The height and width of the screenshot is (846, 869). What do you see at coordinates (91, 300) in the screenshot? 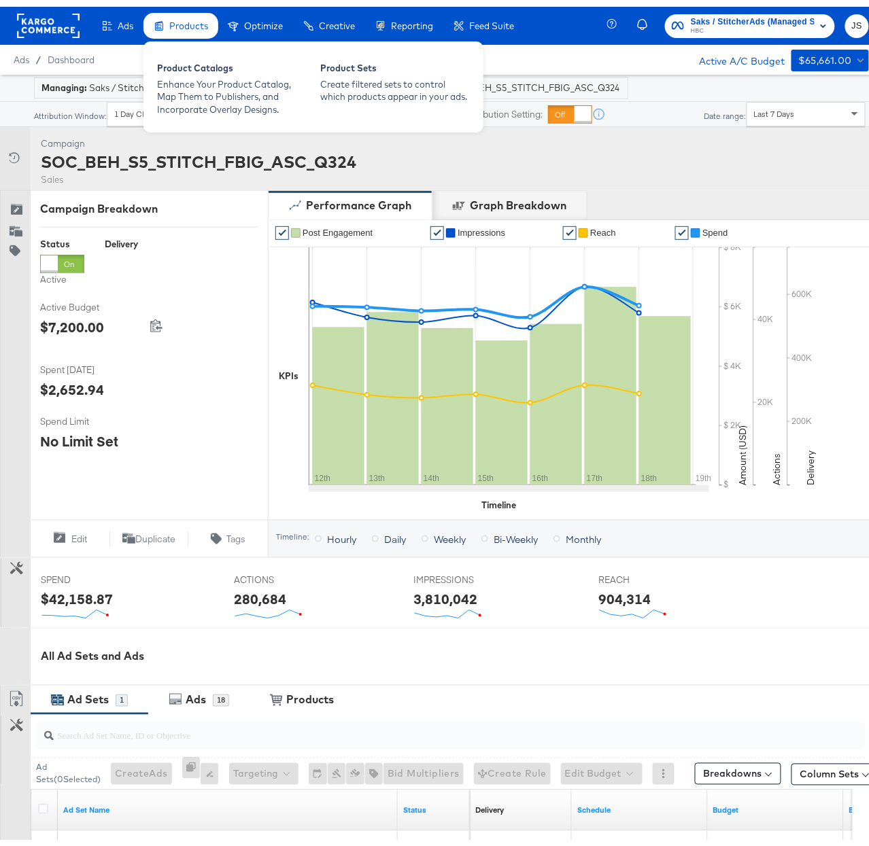
I see `span: Active Budget` at bounding box center [91, 300].